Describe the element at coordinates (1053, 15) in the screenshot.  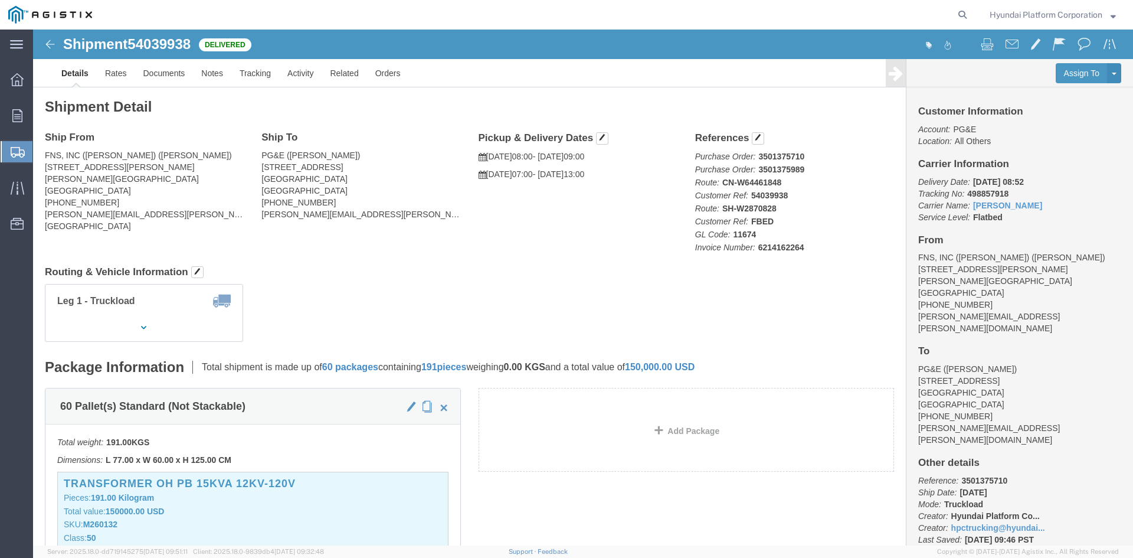
I see `button: Hyundai Platform Corporation` at that location.